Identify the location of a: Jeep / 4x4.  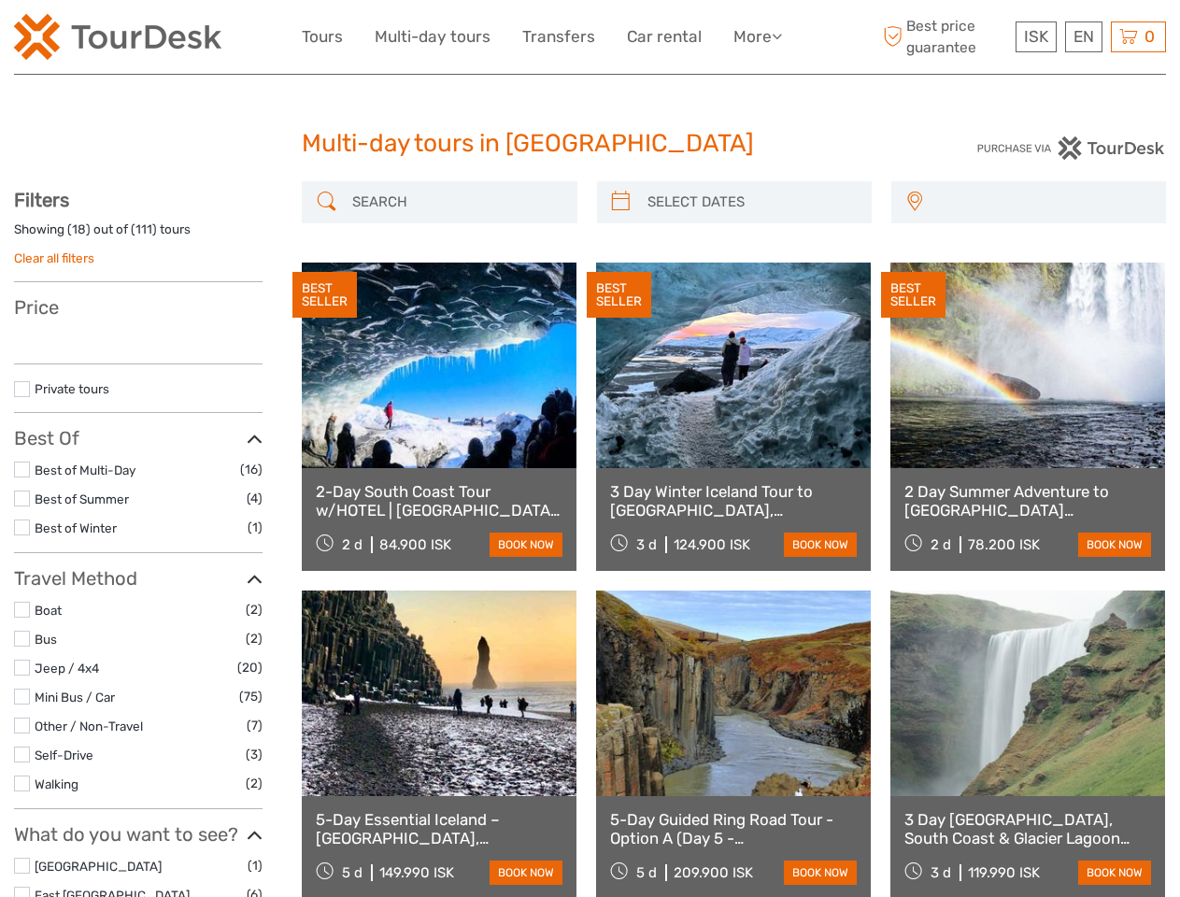
(66, 668).